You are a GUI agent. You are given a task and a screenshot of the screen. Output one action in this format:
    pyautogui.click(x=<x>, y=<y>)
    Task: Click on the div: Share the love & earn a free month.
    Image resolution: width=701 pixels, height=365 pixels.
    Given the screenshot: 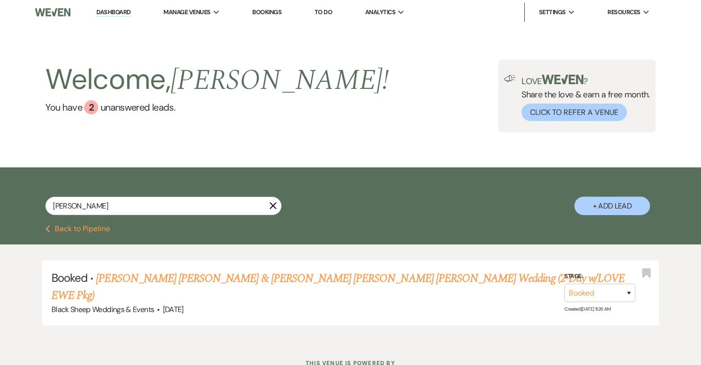 What is the action you would take?
    pyautogui.click(x=583, y=98)
    